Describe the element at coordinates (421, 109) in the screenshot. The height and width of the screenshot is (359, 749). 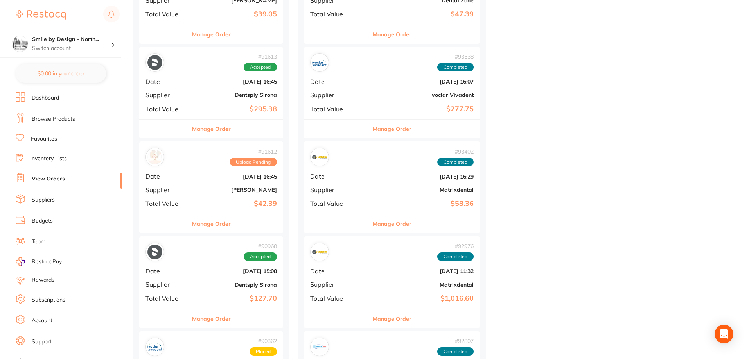
I see `b: $277.75` at that location.